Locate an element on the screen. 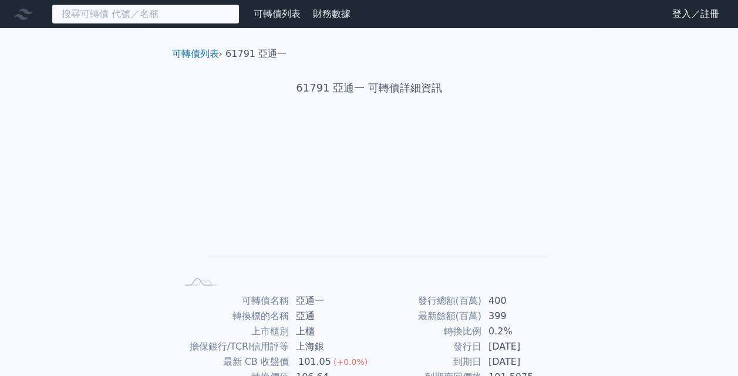 The width and height of the screenshot is (738, 376). td: 最新 CB 收盤價 is located at coordinates (232, 362).